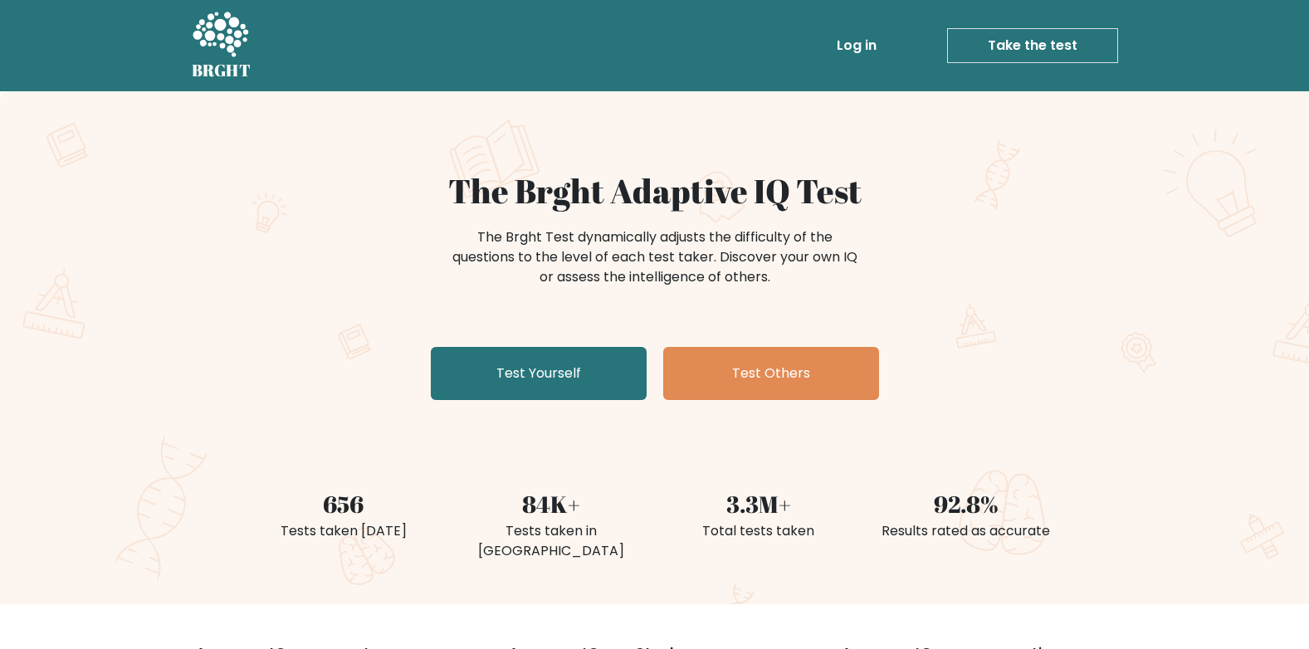 This screenshot has width=1309, height=649. What do you see at coordinates (539, 374) in the screenshot?
I see `a: Test Yourself` at bounding box center [539, 374].